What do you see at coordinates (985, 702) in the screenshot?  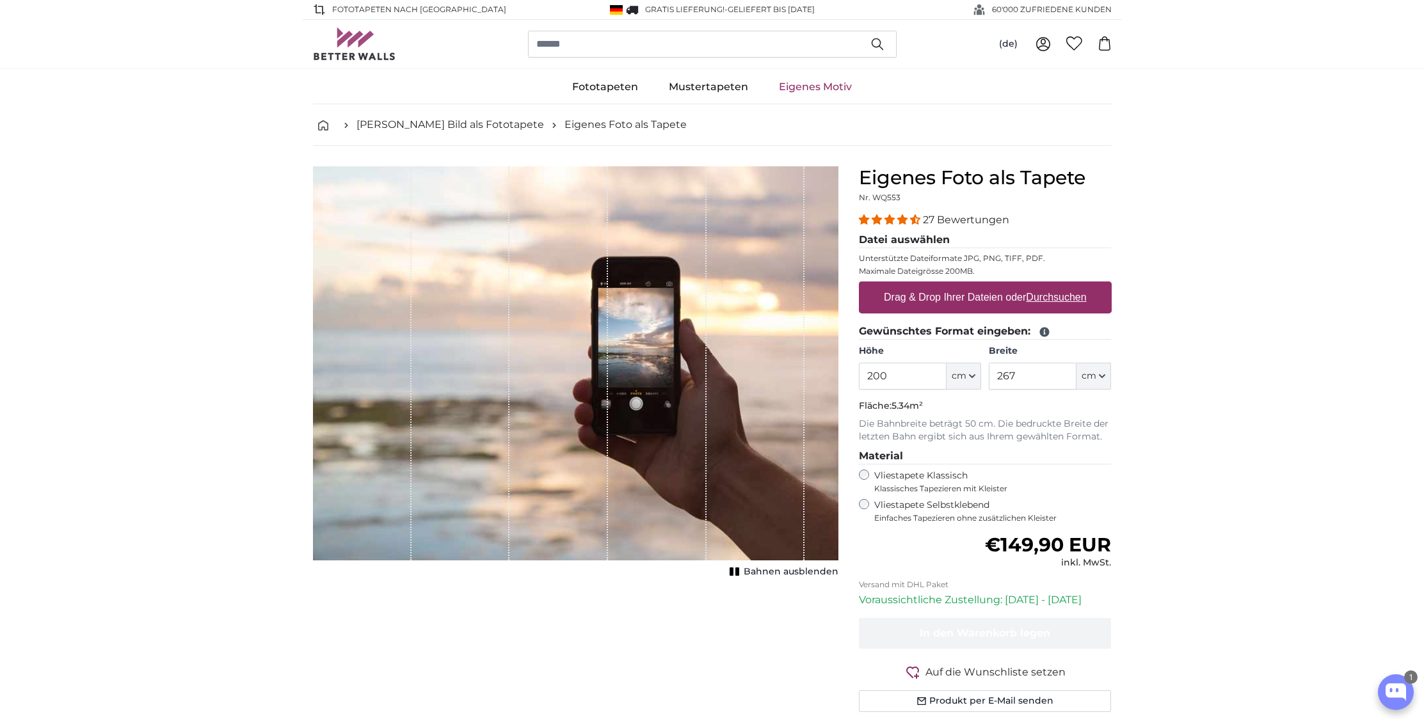 I see `button: Produkt per E-Mail senden` at bounding box center [985, 702].